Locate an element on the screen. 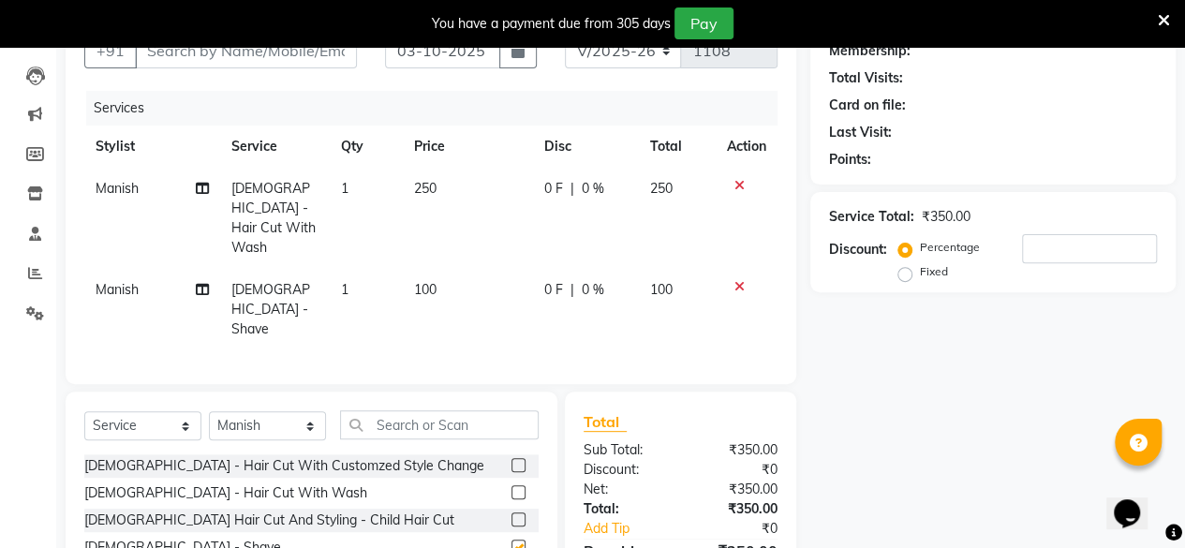 The height and width of the screenshot is (548, 1185). div: Service Total: is located at coordinates (871, 216).